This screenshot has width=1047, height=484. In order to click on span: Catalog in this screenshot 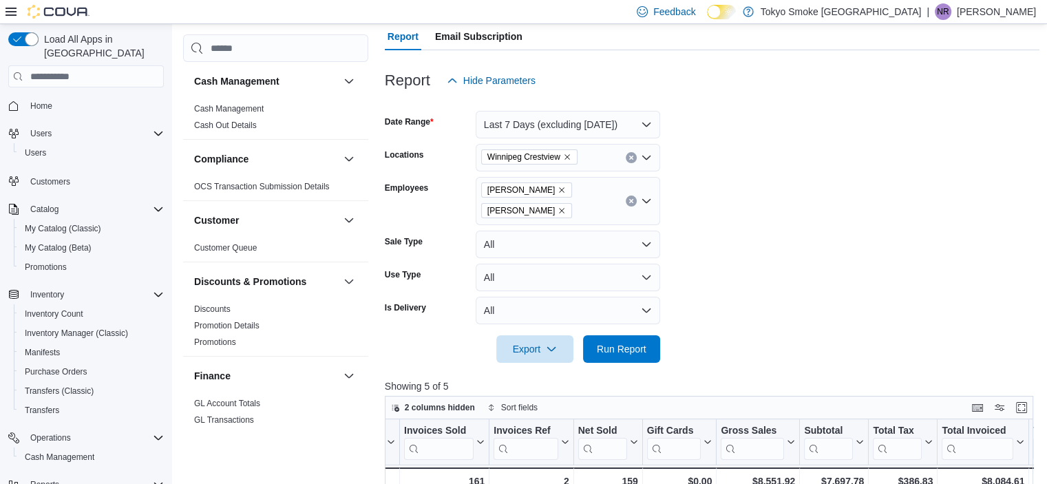, I will do `click(94, 209)`.